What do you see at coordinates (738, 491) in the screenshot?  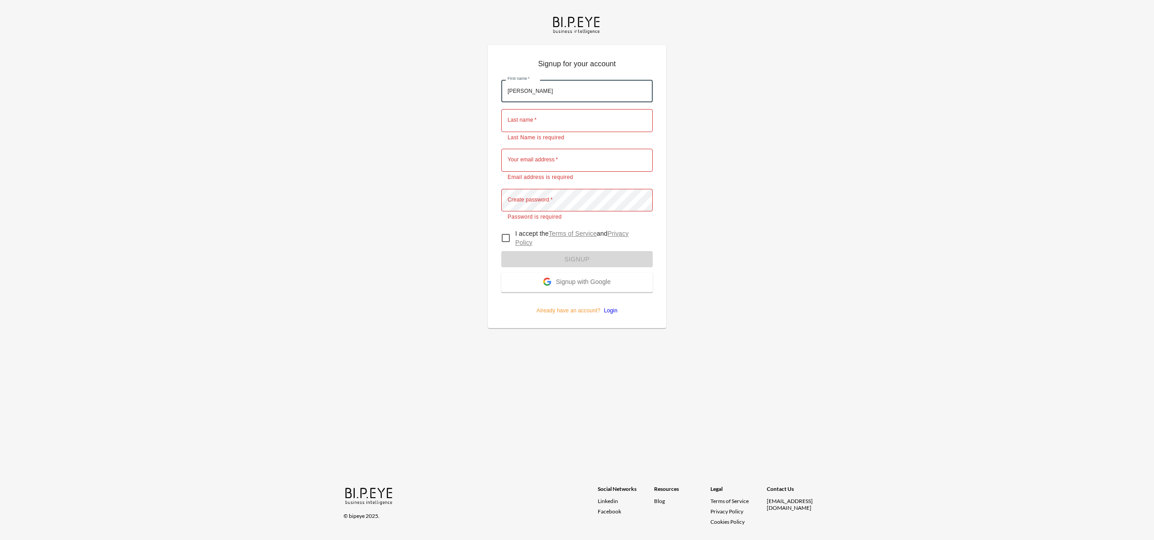 I see `div: Legal` at bounding box center [738, 491].